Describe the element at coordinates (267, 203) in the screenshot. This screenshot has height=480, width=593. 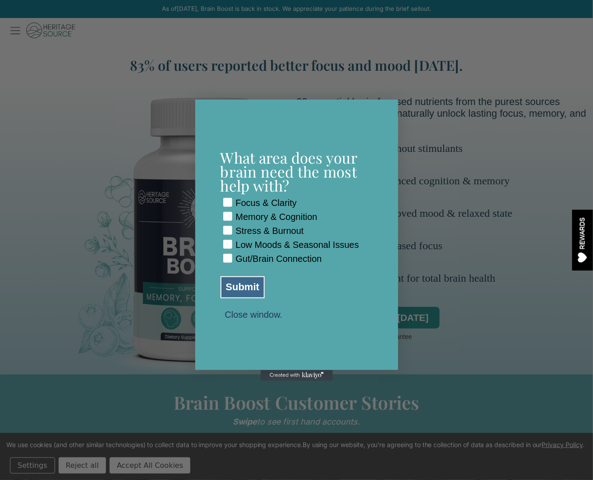
I see `div: Focus & Clarity` at that location.